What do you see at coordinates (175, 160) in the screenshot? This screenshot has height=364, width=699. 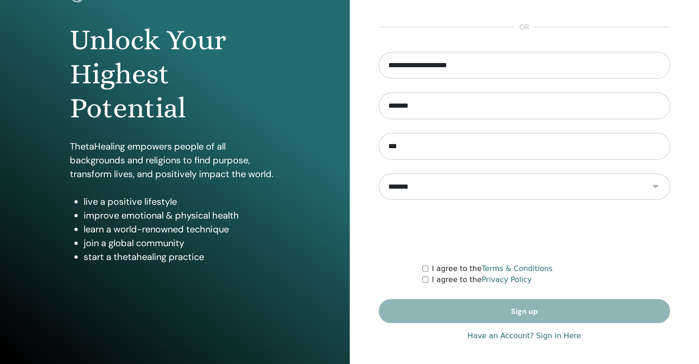 I see `p: ThetaHealing empowers people of all backgrounds and religions to find purpose, transform lives, a...` at bounding box center [175, 160].